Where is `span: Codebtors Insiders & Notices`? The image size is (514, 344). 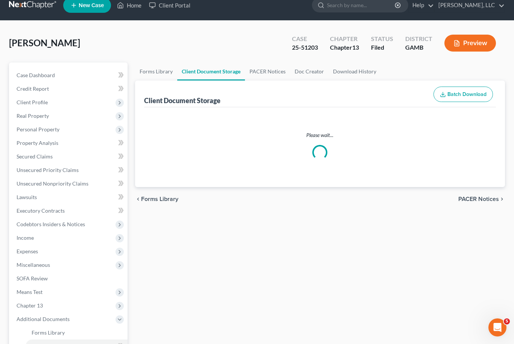
span: Codebtors Insiders & Notices is located at coordinates (51, 224).